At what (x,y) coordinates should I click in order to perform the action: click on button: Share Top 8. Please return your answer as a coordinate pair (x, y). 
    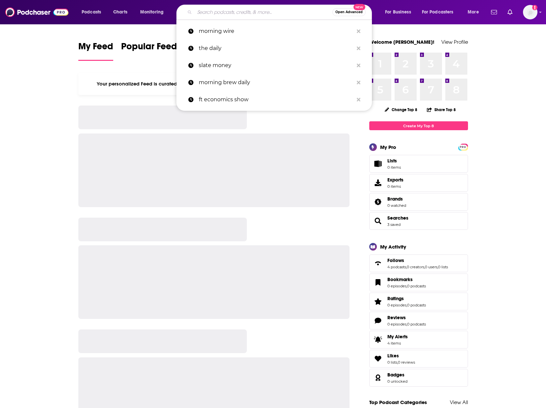
    Looking at the image, I should click on (441, 110).